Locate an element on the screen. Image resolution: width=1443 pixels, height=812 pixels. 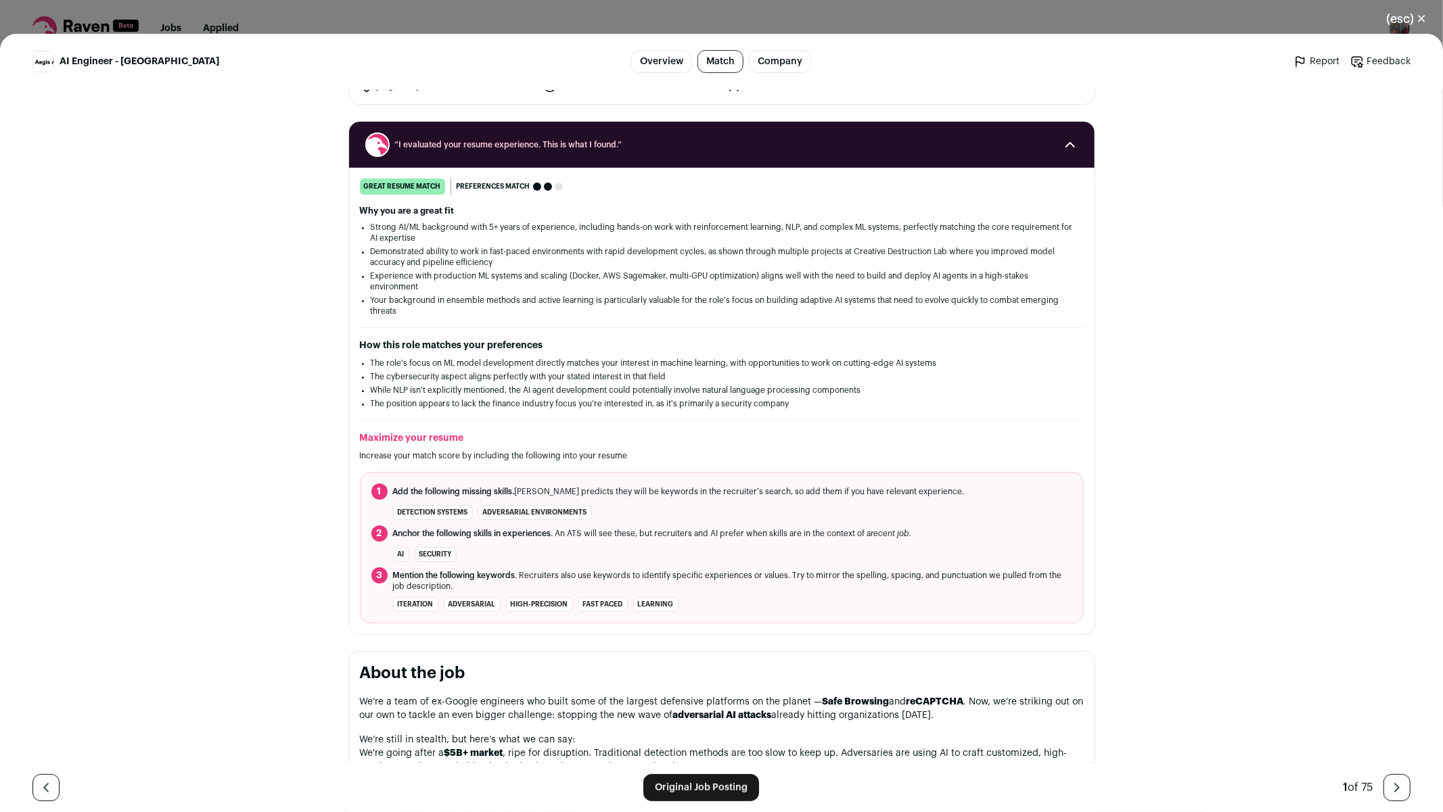
span: . Recruiters also use keywords to identify specific experiences or values. Try to mirror the spel... is located at coordinates (732, 581).